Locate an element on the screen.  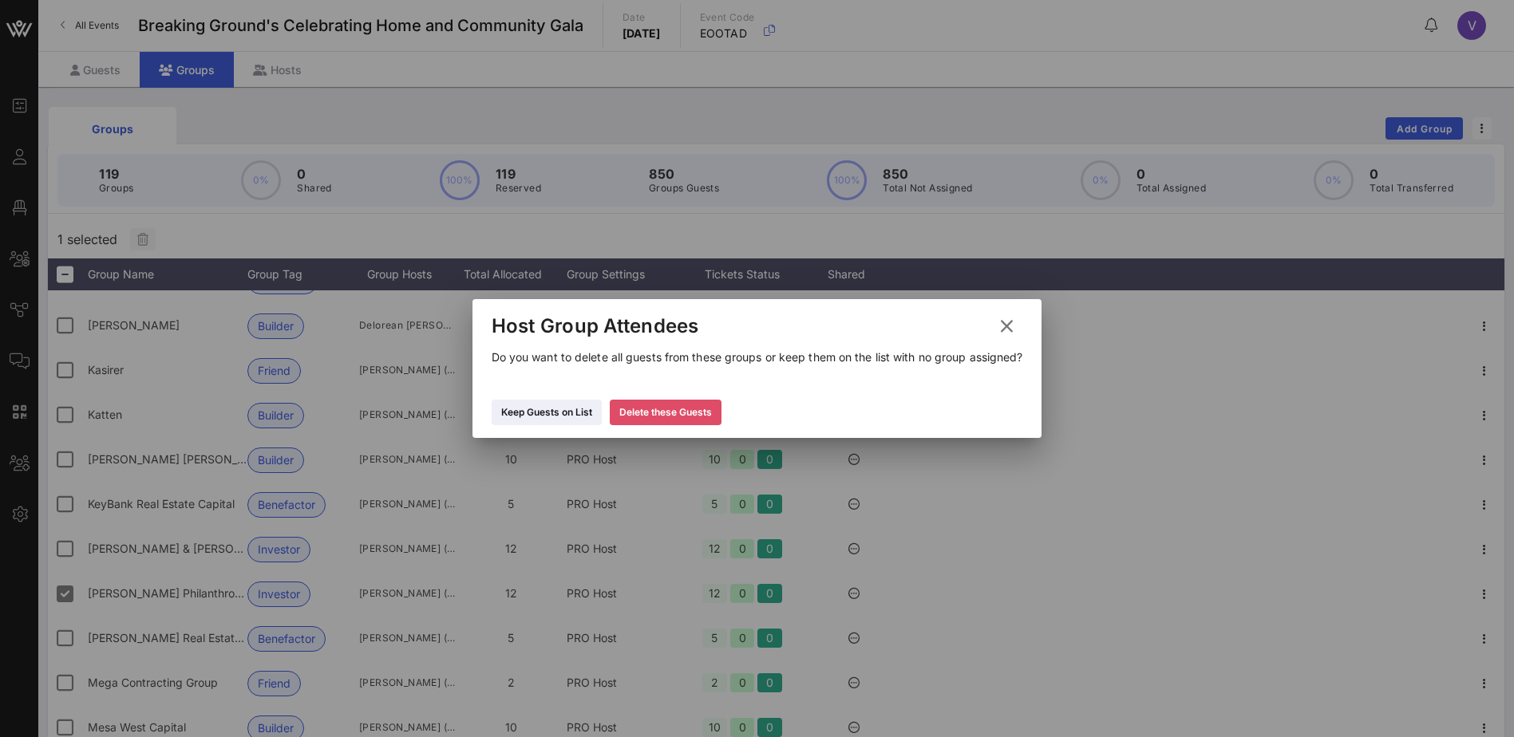
p: Do you want to delete all guests from these groups or keep them on the list with no group assigned? is located at coordinates (757, 358).